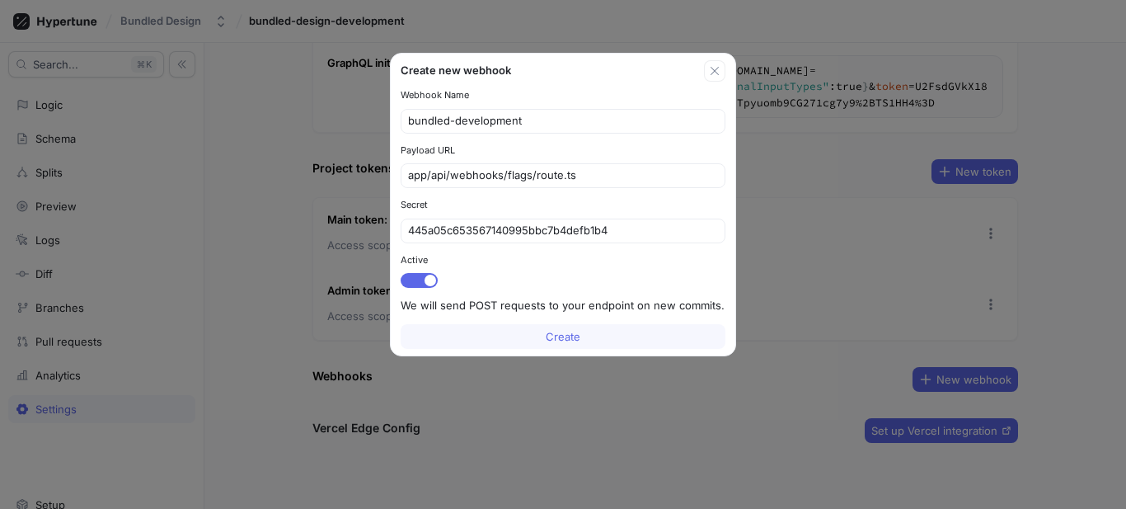 The image size is (1126, 509). Describe the element at coordinates (563, 231) in the screenshot. I see `input: Enter a secret for us to sign payloads with` at that location.